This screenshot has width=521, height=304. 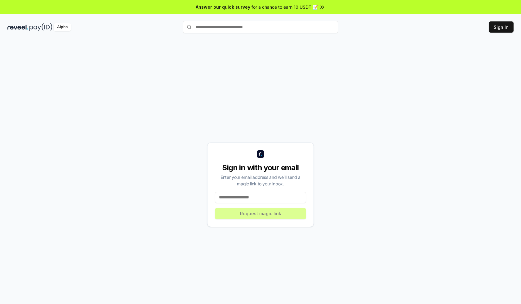 I want to click on span: for a chance to earn 10 USDT 📝, so click(x=285, y=7).